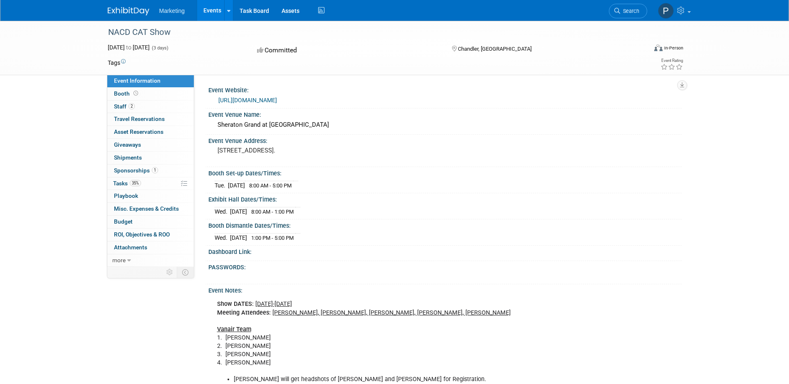 The image size is (789, 384). What do you see at coordinates (126, 196) in the screenshot?
I see `span: Playbook` at bounding box center [126, 196].